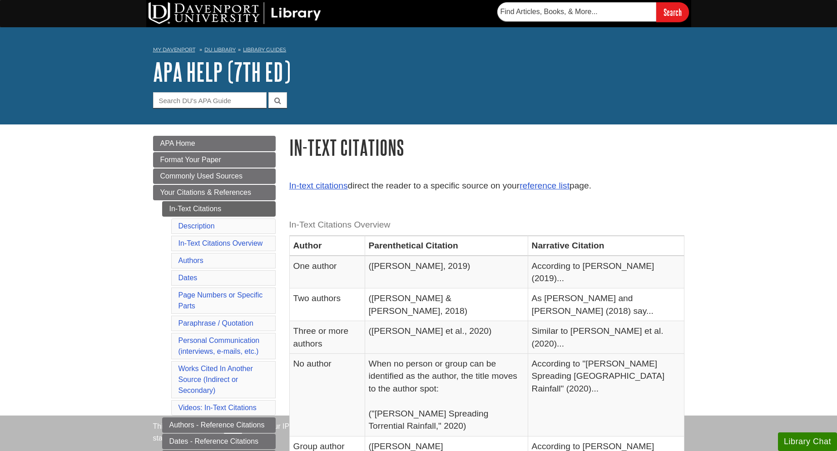 This screenshot has width=837, height=451. Describe the element at coordinates (217, 407) in the screenshot. I see `a: Videos: In-Text Citations` at that location.